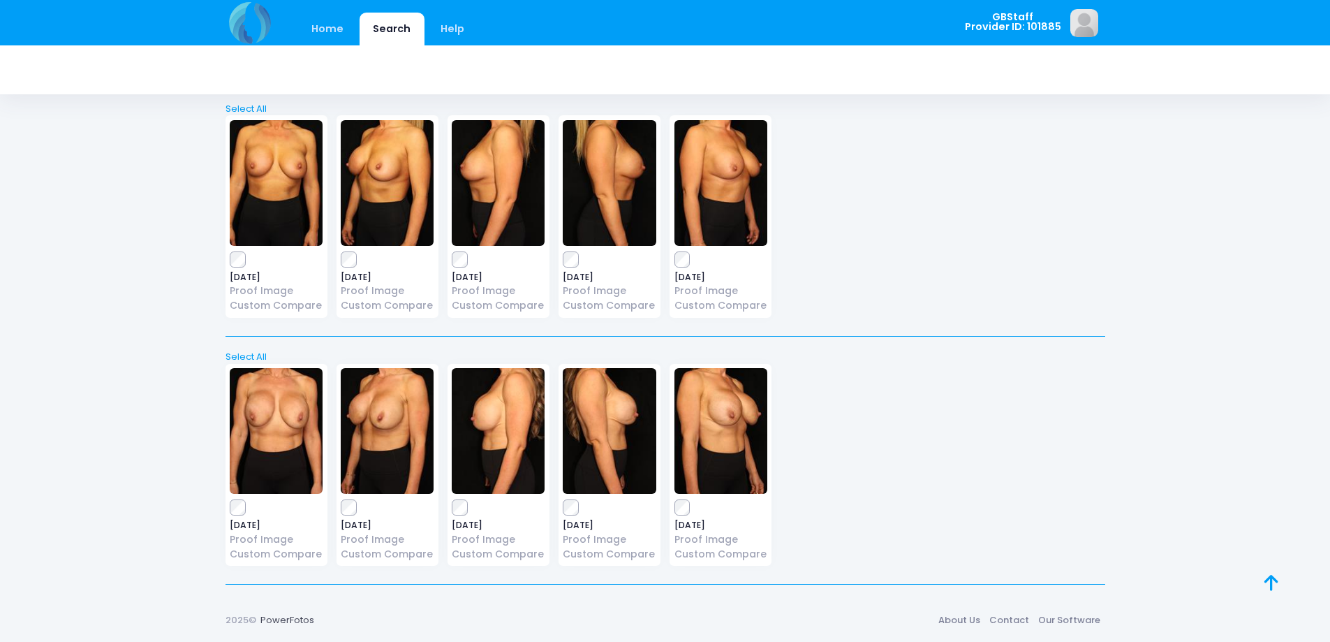 The width and height of the screenshot is (1330, 642). What do you see at coordinates (1013, 22) in the screenshot?
I see `span: GBStaff Provider ID: 101885` at bounding box center [1013, 22].